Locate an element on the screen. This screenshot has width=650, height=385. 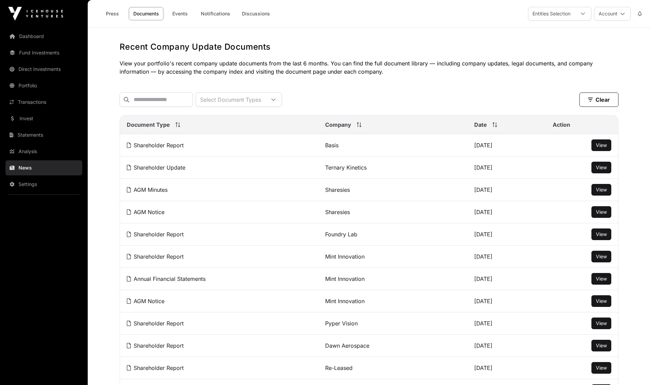
a: Invest is located at coordinates (44, 119).